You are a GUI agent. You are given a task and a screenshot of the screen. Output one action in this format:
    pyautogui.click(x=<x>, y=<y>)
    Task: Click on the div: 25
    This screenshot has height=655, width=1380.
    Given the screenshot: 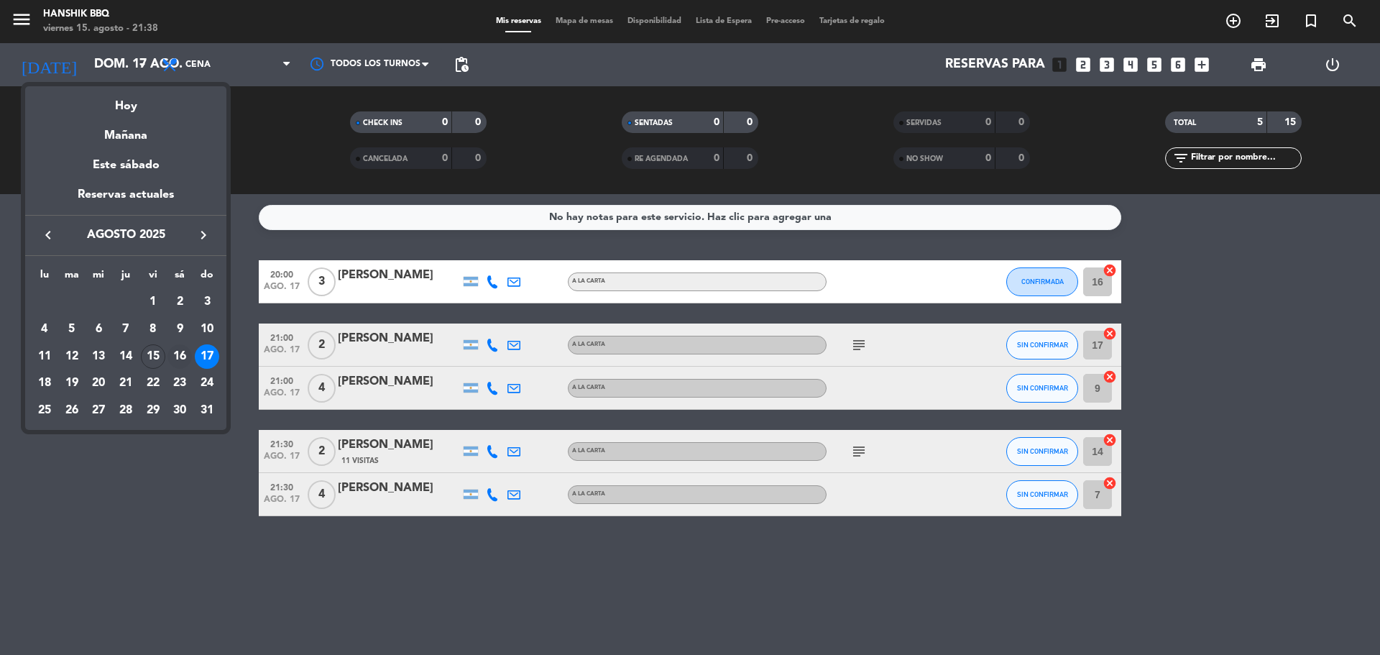 What is the action you would take?
    pyautogui.click(x=45, y=410)
    